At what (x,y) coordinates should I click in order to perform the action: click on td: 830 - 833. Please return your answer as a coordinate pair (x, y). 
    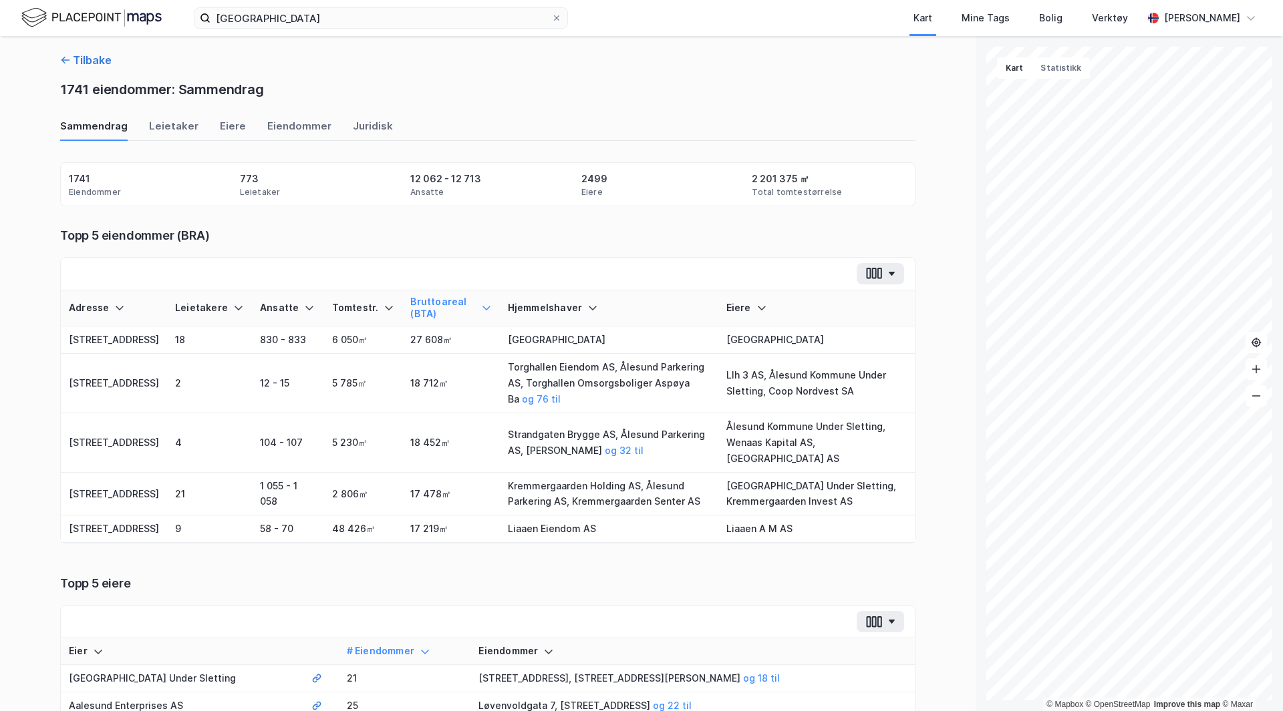
    Looking at the image, I should click on (288, 340).